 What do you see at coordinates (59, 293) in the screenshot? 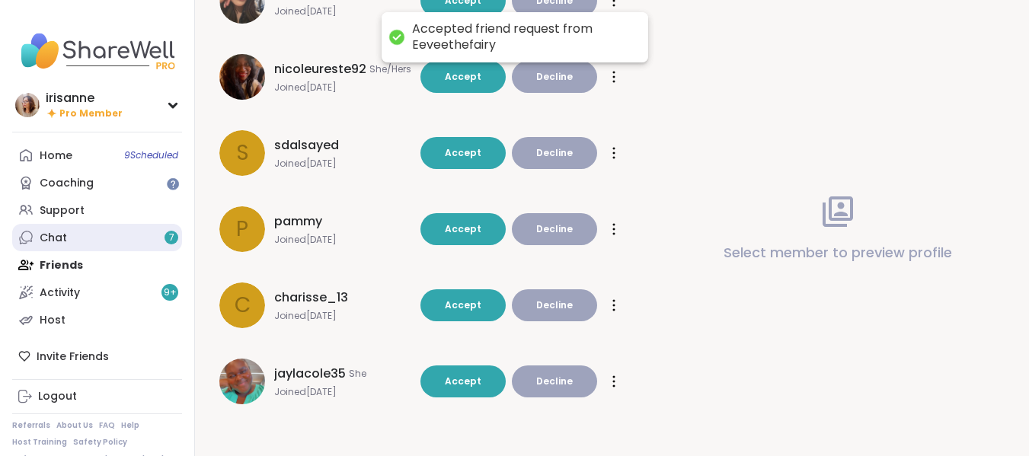
I see `div: Activity` at bounding box center [59, 293].